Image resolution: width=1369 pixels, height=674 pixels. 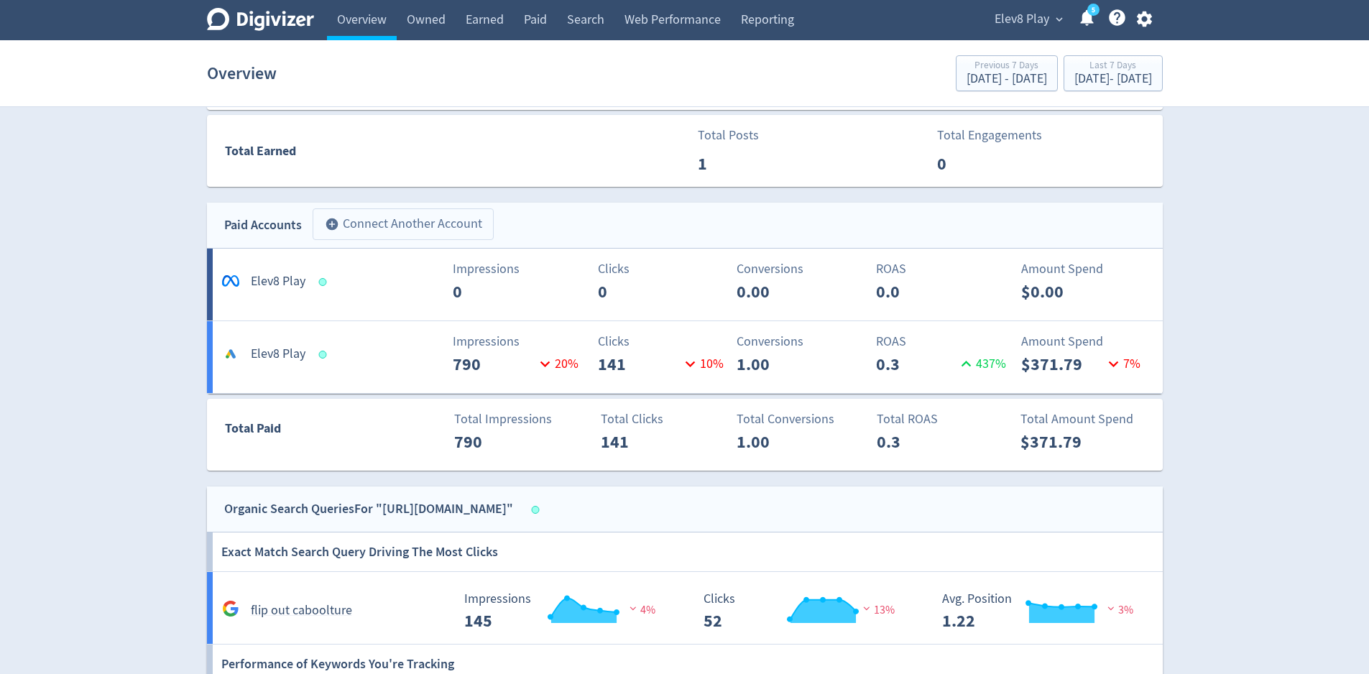 I want to click on p: Total Impressions, so click(x=519, y=419).